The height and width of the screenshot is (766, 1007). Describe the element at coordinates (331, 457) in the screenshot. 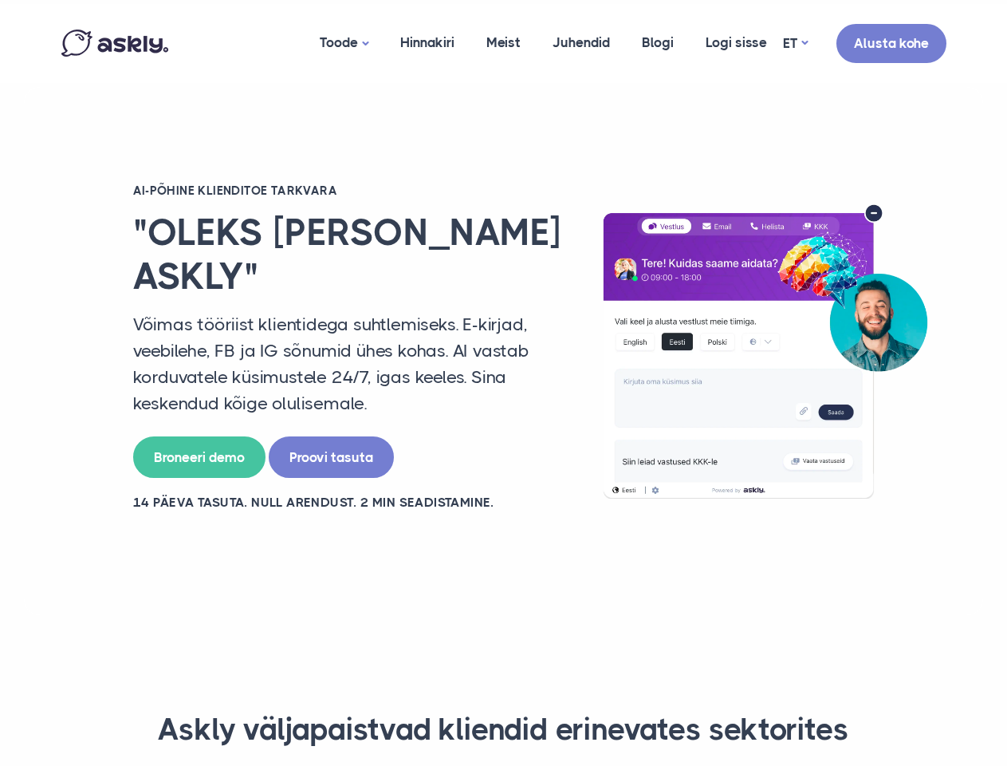

I see `a: Proovi tasuta` at that location.